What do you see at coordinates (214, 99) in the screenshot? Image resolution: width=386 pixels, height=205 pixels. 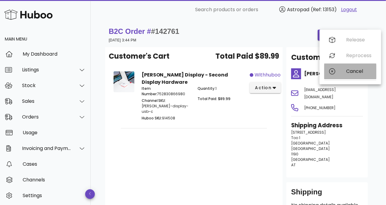 I see `span: Total Paid: $89.99` at bounding box center [214, 99].